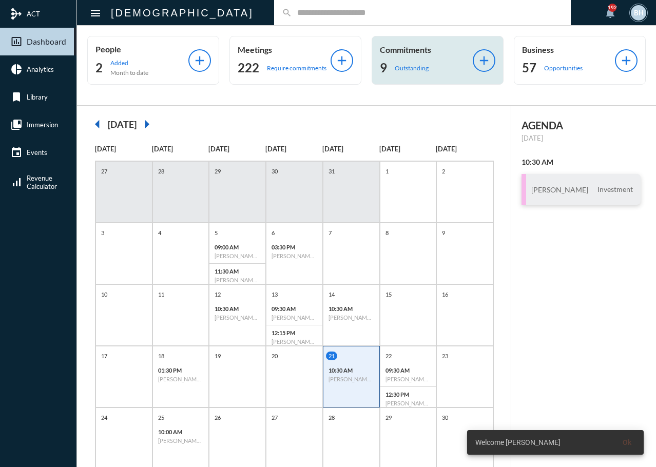  I want to click on p: 12:15 PM, so click(294, 333).